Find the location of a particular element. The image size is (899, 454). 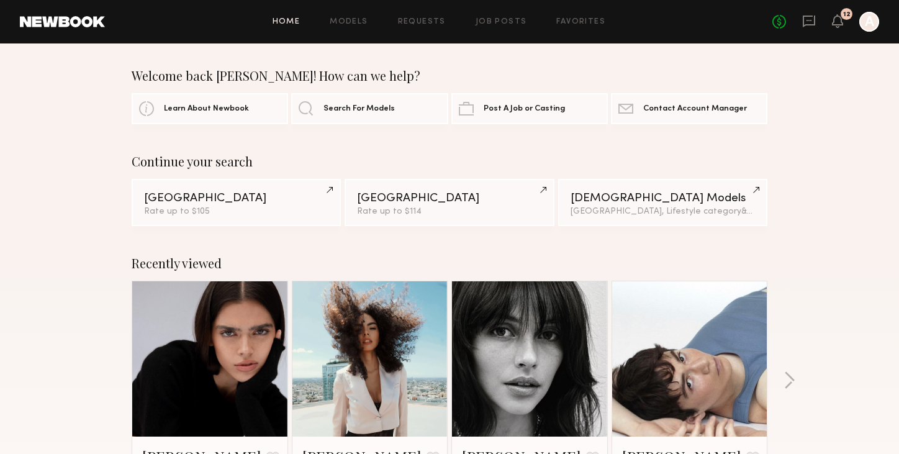

a: Requests is located at coordinates (422, 22).